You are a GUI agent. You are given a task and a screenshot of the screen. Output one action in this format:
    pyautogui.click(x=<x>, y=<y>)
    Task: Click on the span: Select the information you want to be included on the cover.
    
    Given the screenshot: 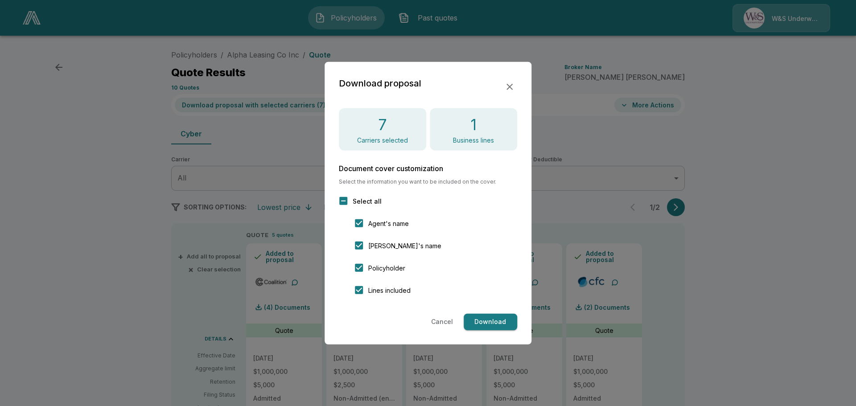 What is the action you would take?
    pyautogui.click(x=428, y=182)
    